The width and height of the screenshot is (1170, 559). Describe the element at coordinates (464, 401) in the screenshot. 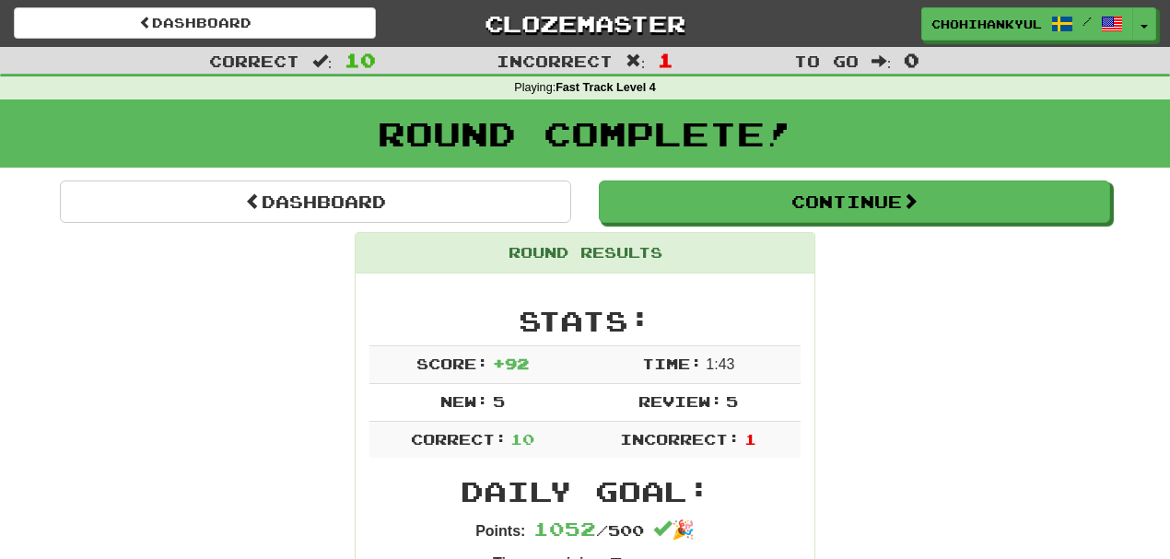

I see `span: New:` at that location.